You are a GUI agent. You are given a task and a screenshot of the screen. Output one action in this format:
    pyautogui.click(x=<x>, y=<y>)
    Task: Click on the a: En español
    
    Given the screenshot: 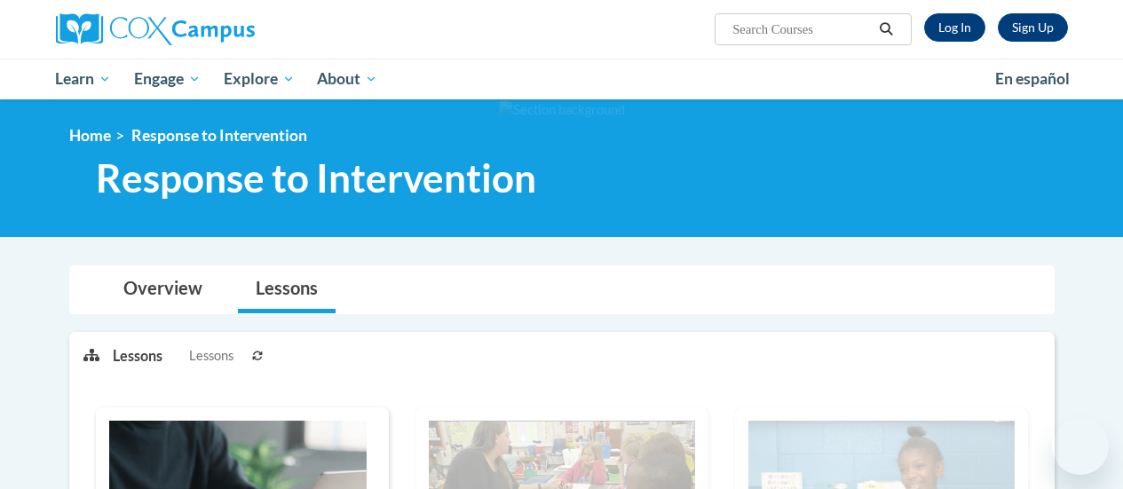 What is the action you would take?
    pyautogui.click(x=1032, y=79)
    